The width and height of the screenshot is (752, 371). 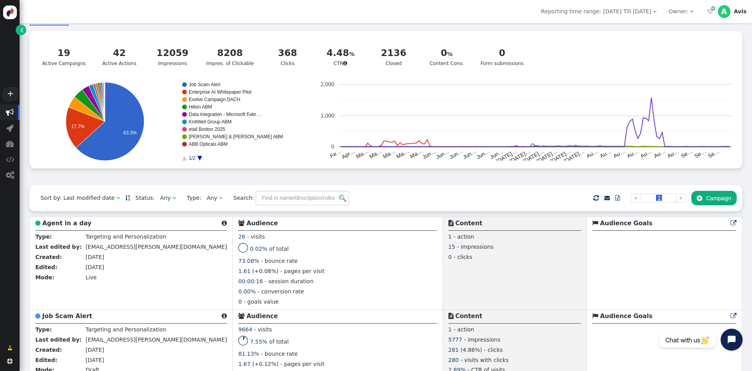 I want to click on span: 26, so click(x=242, y=237).